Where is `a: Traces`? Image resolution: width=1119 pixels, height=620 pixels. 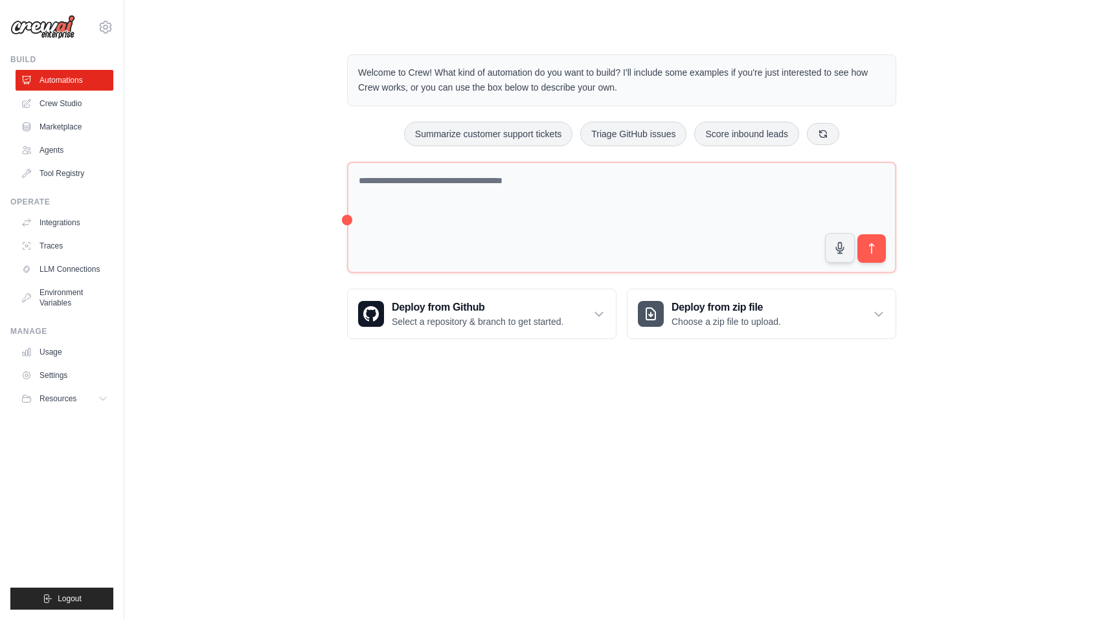
a: Traces is located at coordinates (64, 246).